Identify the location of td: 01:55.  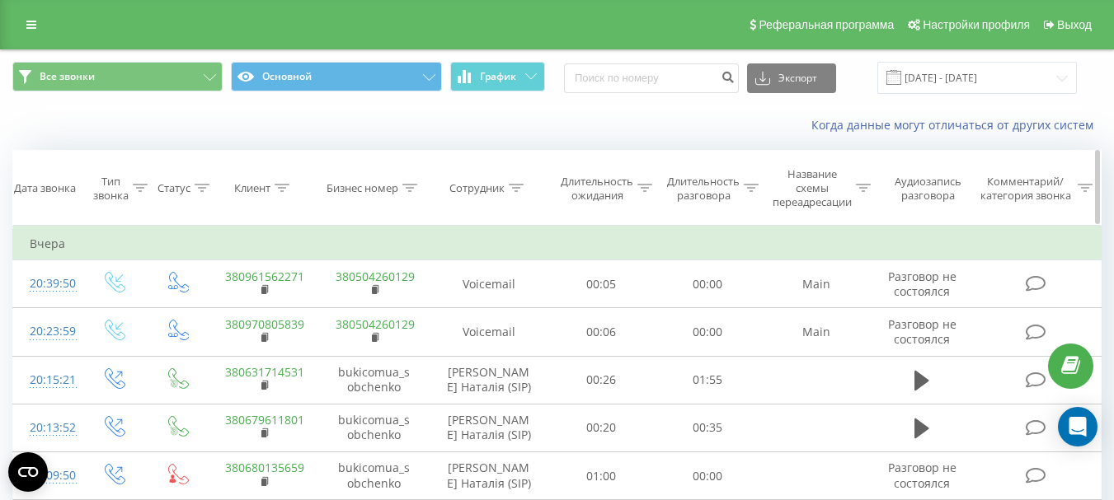
(707, 380).